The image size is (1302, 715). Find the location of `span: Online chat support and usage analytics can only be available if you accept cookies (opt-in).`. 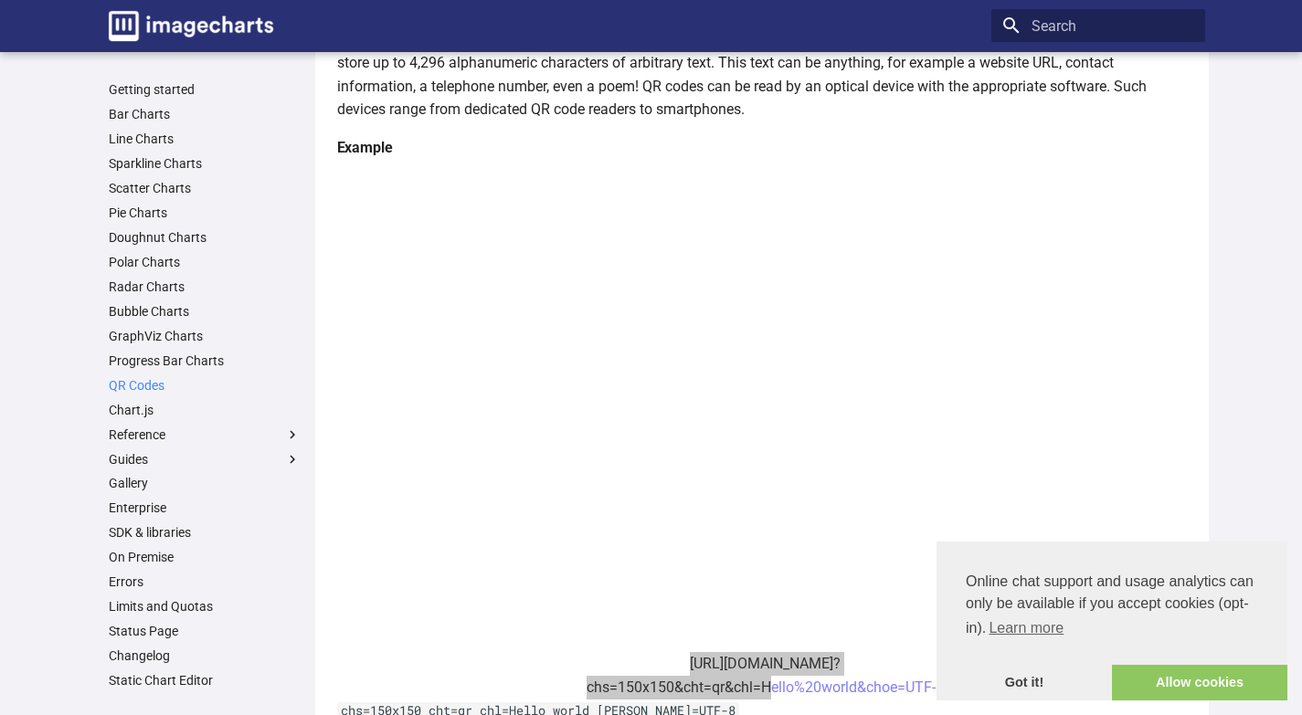

span: Online chat support and usage analytics can only be available if you accept cookies (opt-in). is located at coordinates (1112, 607).